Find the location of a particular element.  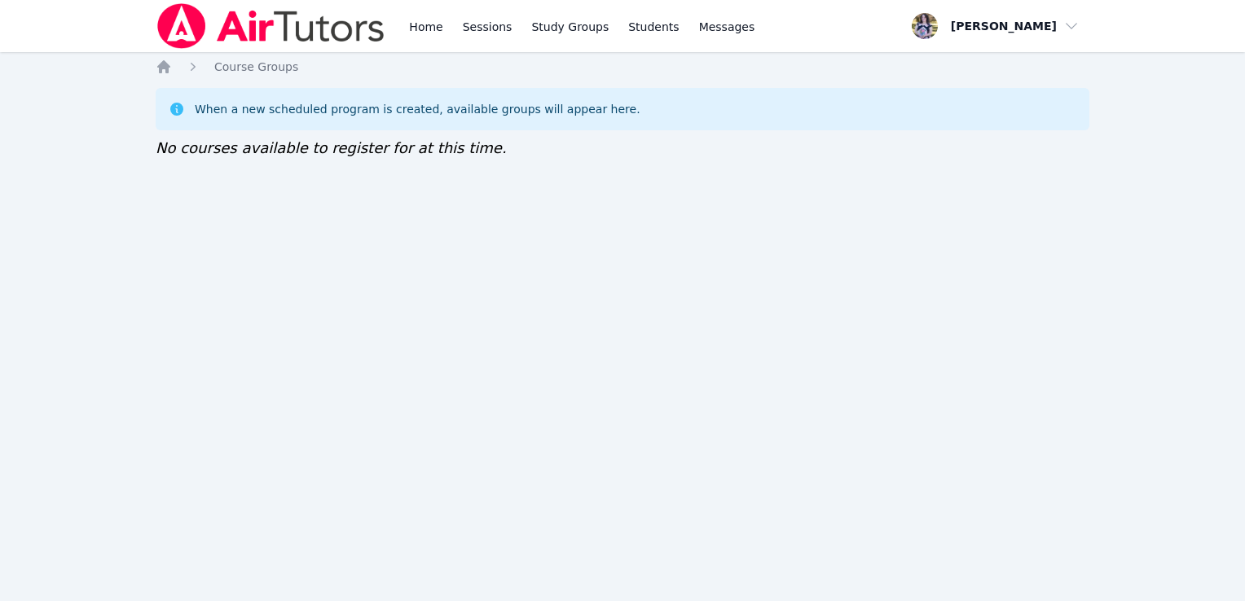

img: Air Tutors is located at coordinates (271, 26).